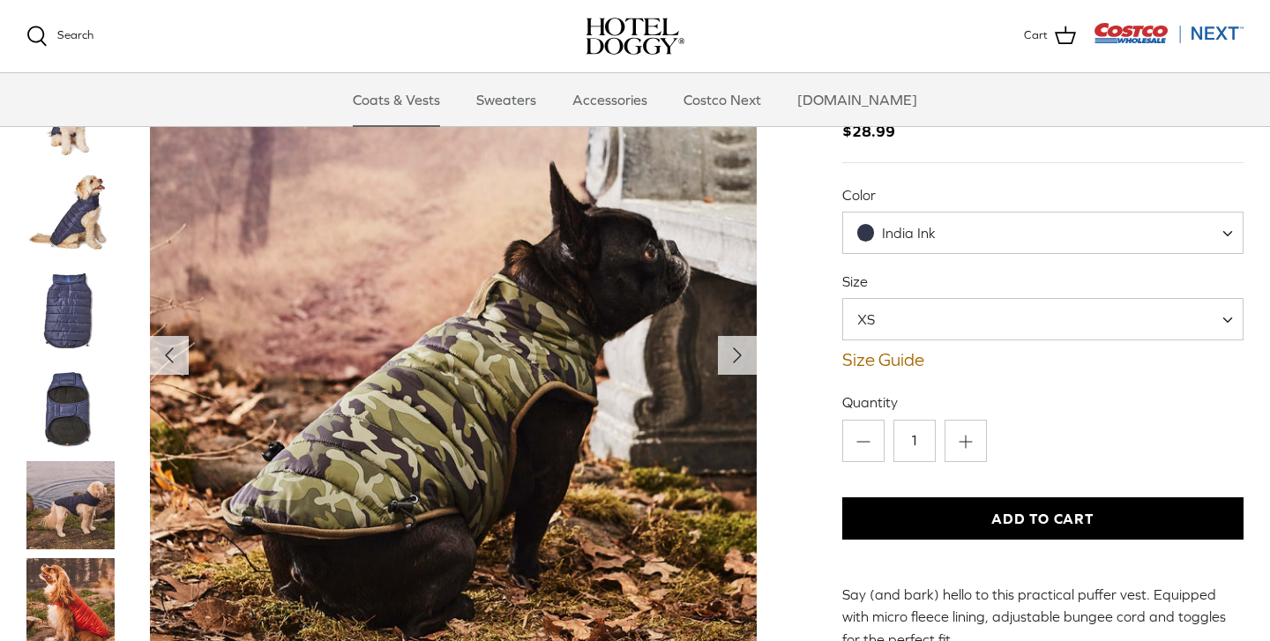  I want to click on a: Search, so click(60, 36).